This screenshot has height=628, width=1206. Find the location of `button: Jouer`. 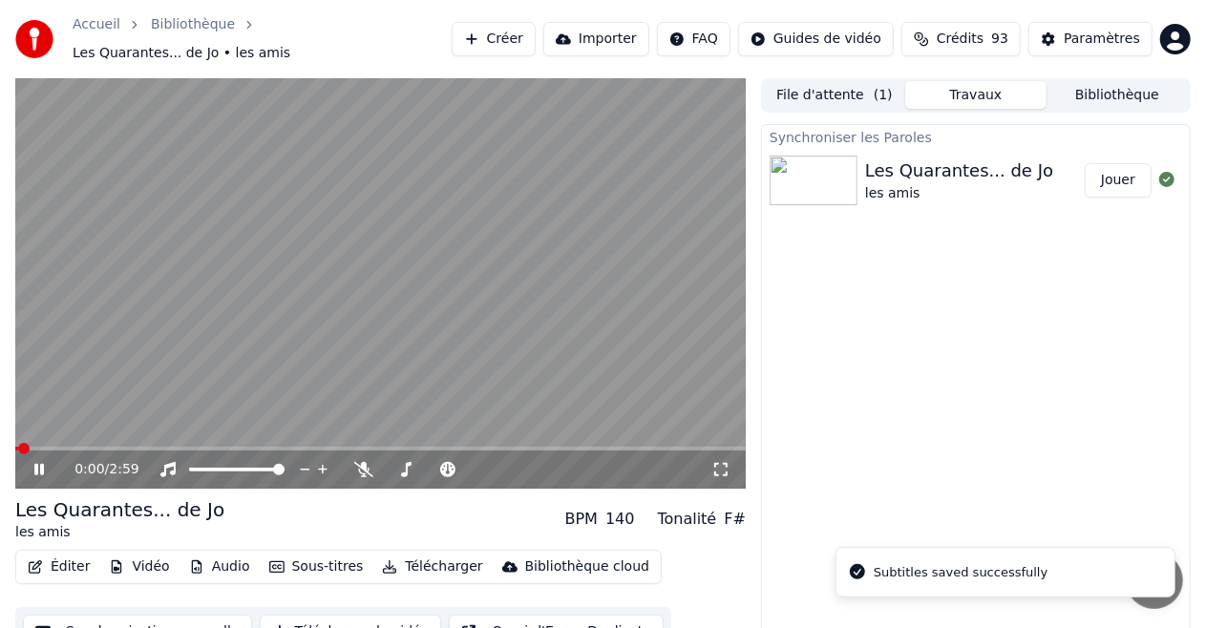

button: Jouer is located at coordinates (1118, 180).